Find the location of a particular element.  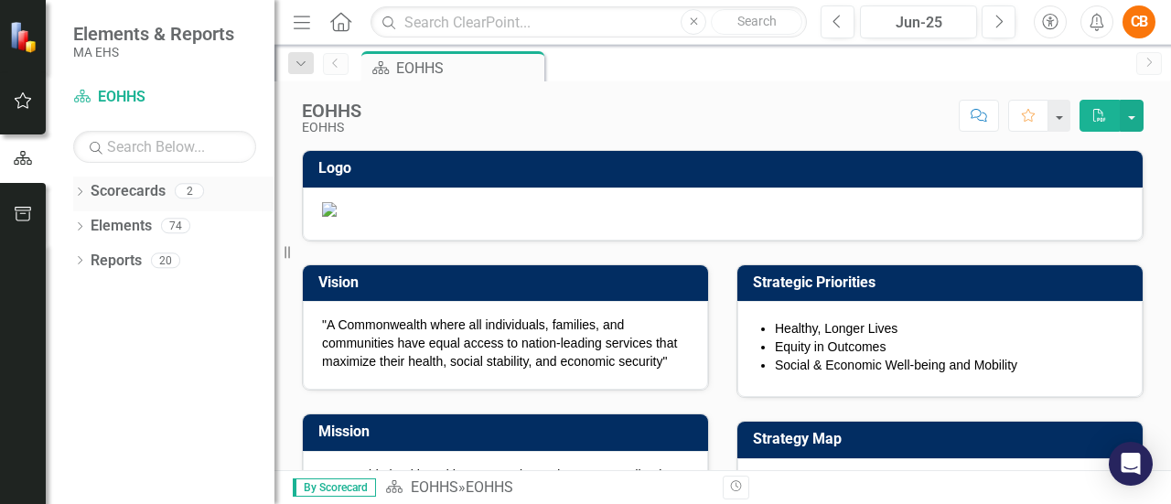

small: MA EHS is located at coordinates (154, 52).